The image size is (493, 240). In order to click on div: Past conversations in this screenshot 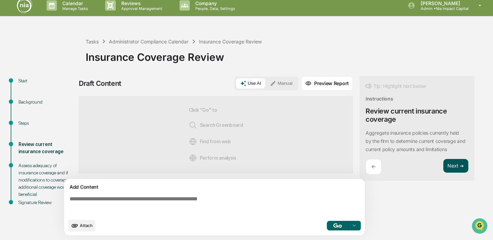, I will do `click(26, 79)`.